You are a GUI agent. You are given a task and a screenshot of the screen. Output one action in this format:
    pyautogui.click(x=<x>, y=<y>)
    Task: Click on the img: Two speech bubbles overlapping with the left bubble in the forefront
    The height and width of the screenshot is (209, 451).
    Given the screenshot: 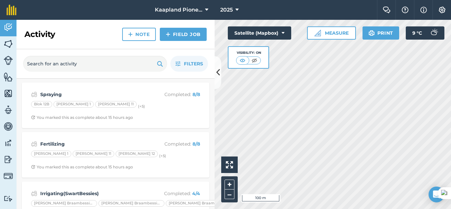 What is the action you would take?
    pyautogui.click(x=387, y=10)
    